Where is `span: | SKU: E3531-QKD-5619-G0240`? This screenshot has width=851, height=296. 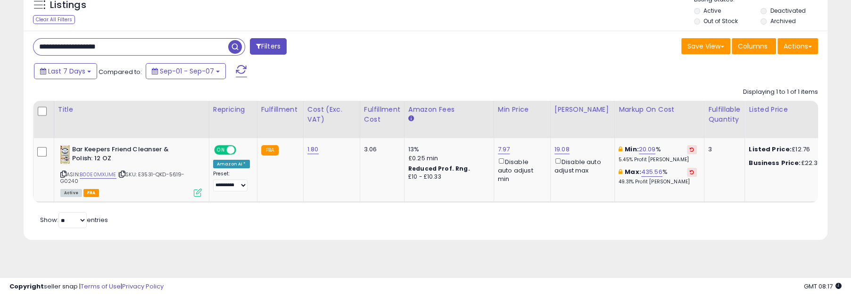 span: | SKU: E3531-QKD-5619-G0240 is located at coordinates (123, 178).